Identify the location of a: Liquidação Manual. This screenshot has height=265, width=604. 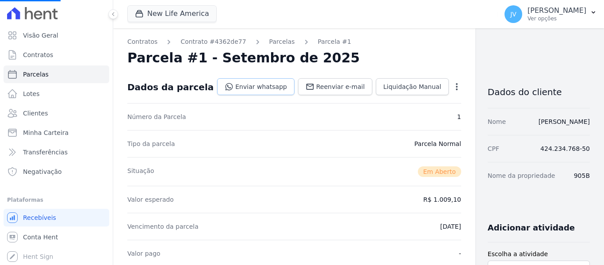
(412, 87).